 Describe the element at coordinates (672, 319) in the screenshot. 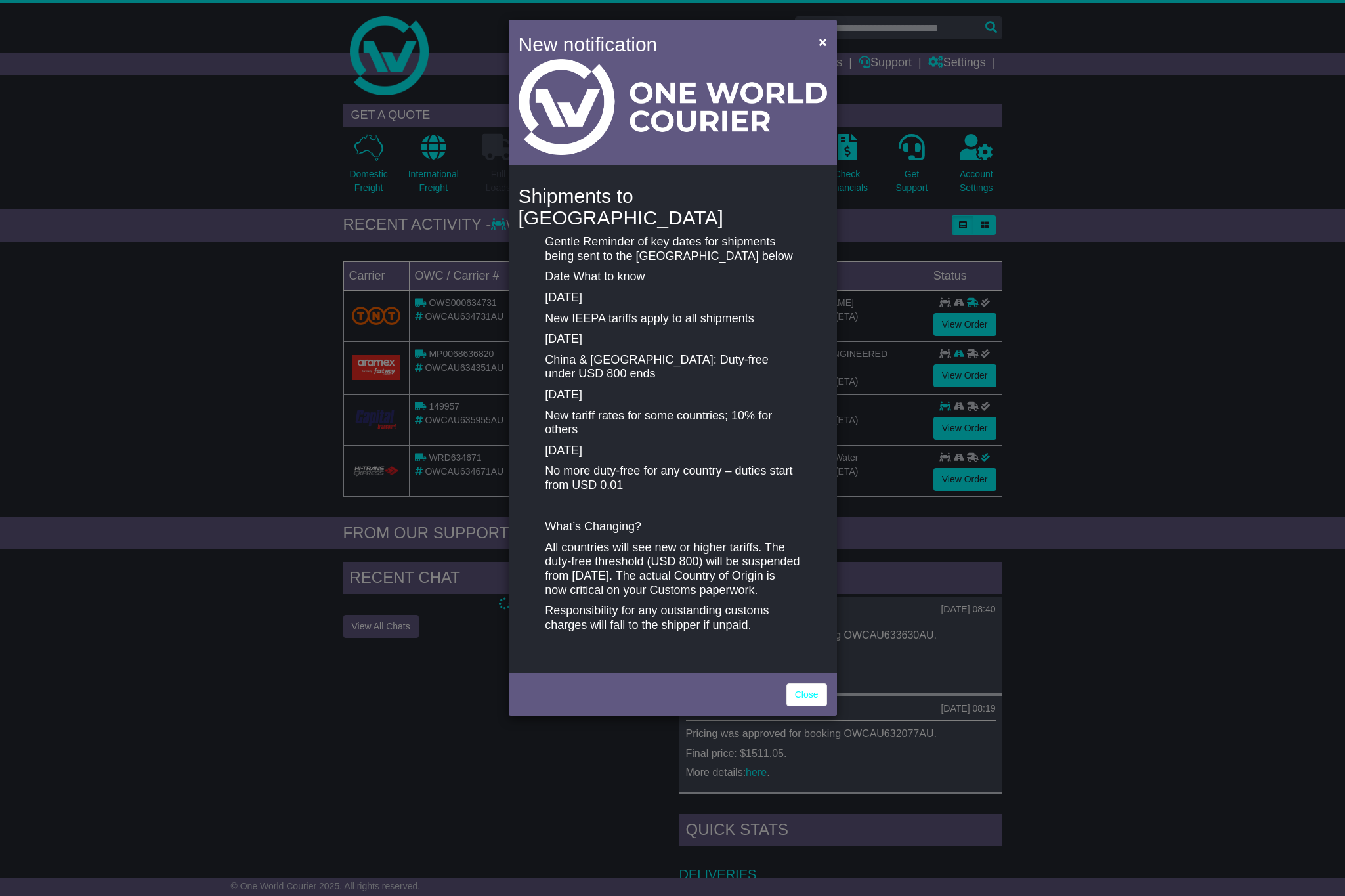

I see `p: New IEEPA tariffs apply to all shipments` at that location.